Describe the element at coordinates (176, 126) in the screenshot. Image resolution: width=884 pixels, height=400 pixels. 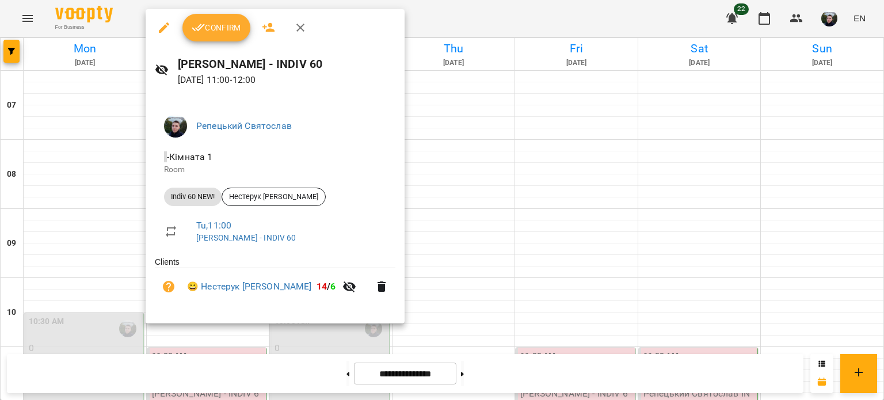
I see `img: 75593303c903e315ad3d4d5911cca2f4.jpg` at that location.